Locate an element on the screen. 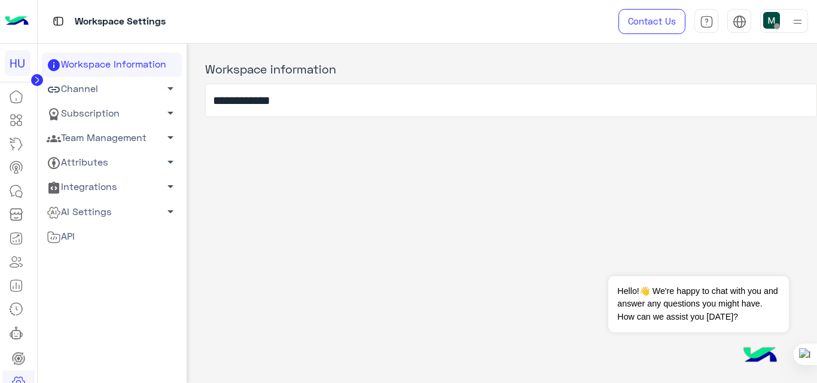 The height and width of the screenshot is (383, 817). div: HU is located at coordinates (17, 63).